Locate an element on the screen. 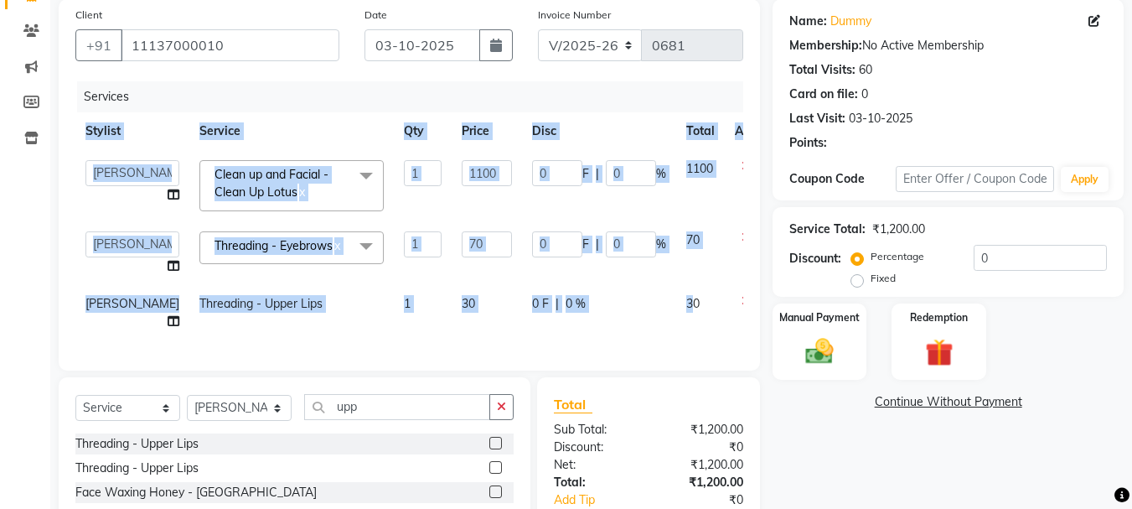  img: _cash.svg is located at coordinates (819, 351).